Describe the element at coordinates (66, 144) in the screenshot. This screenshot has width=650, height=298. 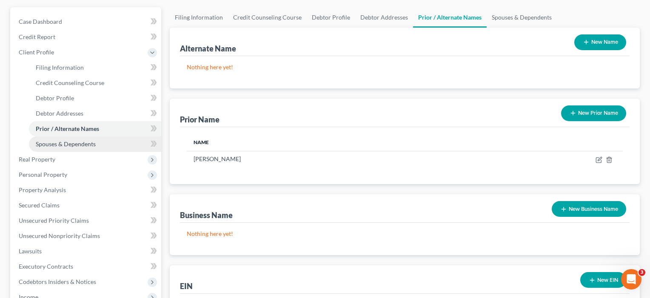
I see `span: Spouses & Dependents` at that location.